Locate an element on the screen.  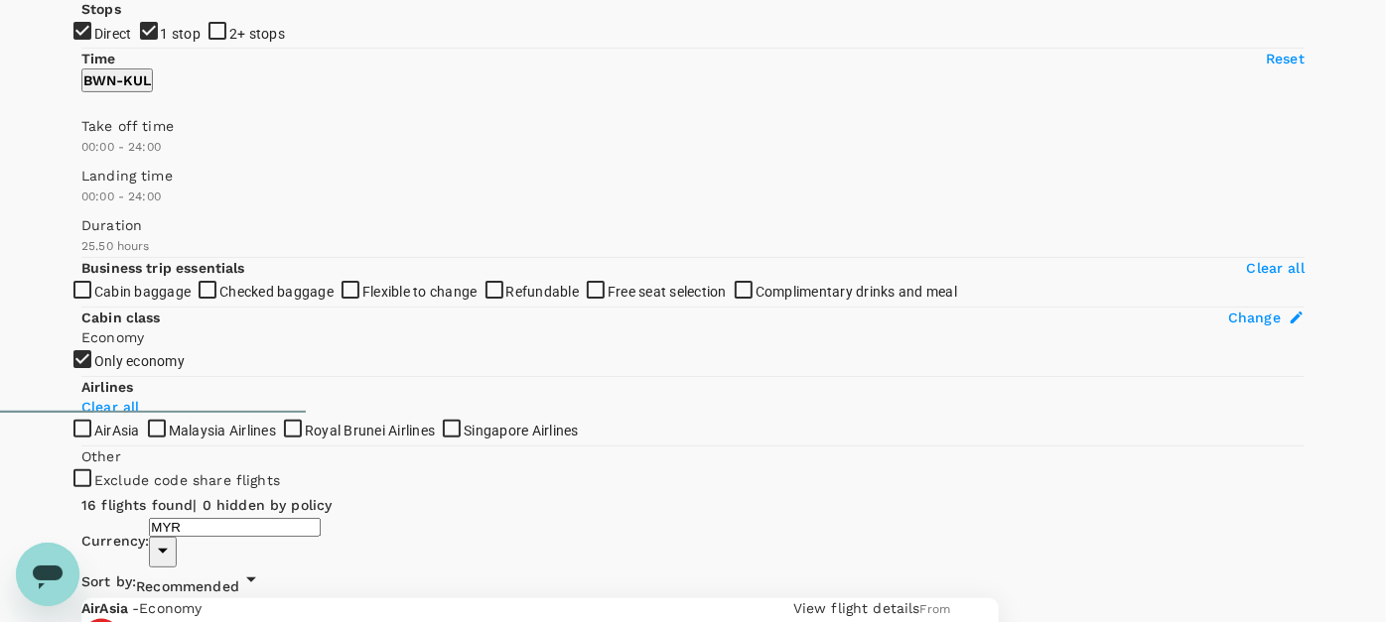
button: Open is located at coordinates (163, 552).